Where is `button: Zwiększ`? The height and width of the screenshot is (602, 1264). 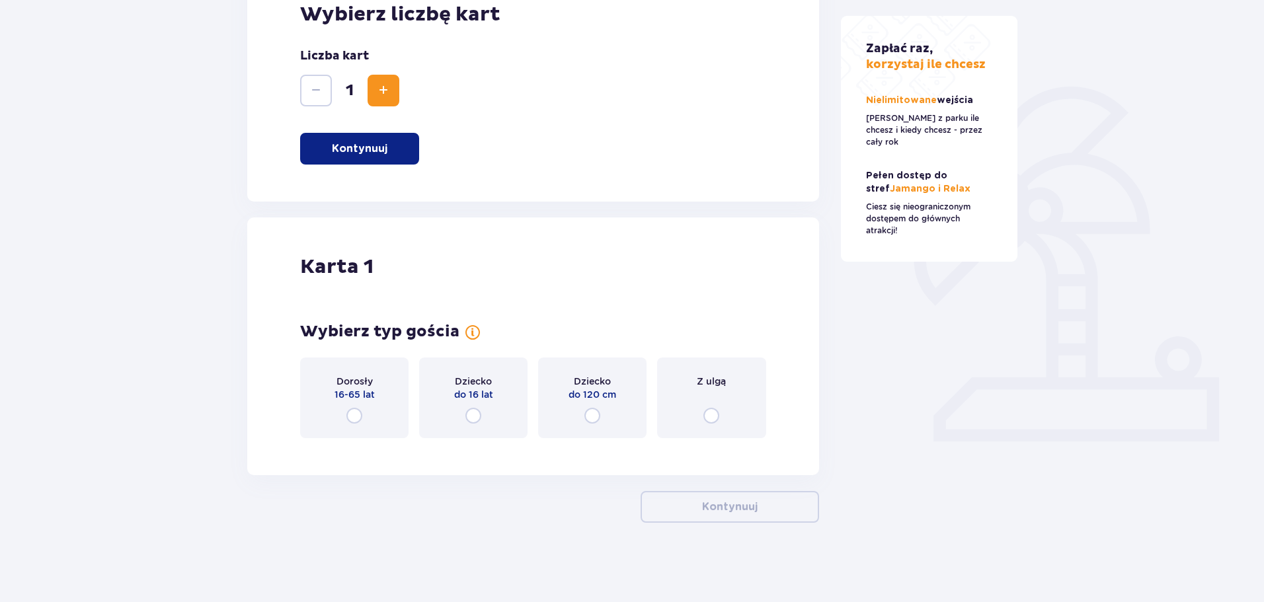
button: Zwiększ is located at coordinates (384, 91).